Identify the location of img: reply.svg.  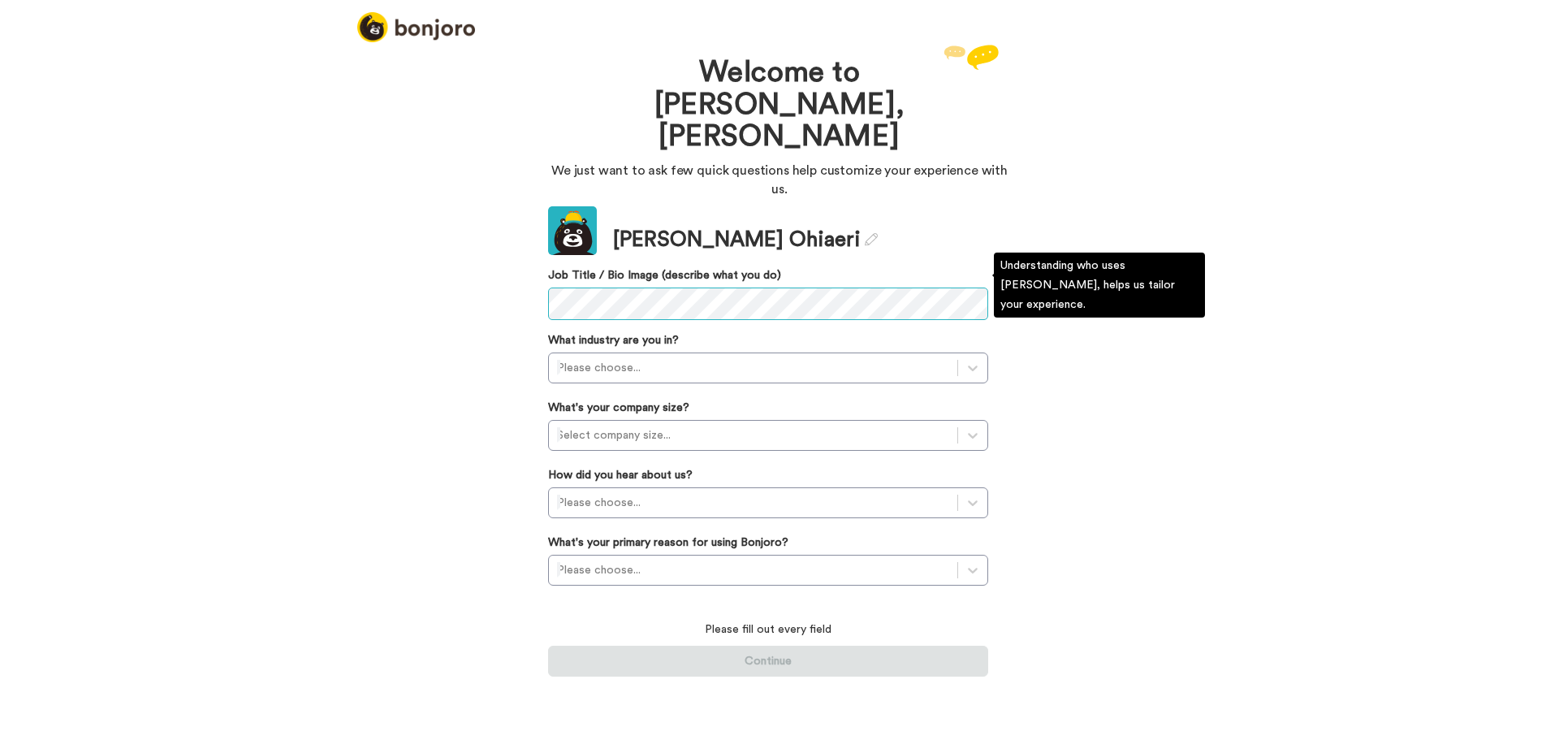
(971, 57).